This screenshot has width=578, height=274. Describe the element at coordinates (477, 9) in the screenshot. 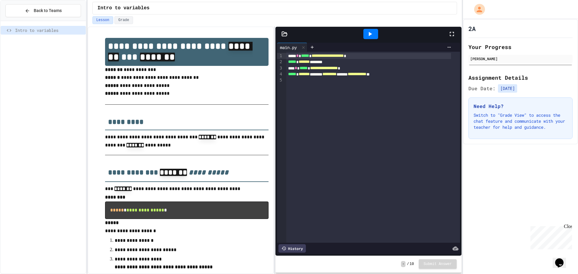

I see `div: My Account` at that location.